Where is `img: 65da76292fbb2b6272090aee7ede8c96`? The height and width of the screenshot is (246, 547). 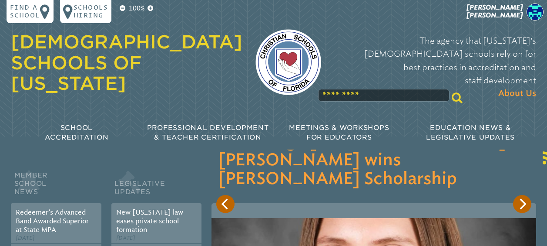
img: 65da76292fbb2b6272090aee7ede8c96 is located at coordinates (535, 12).